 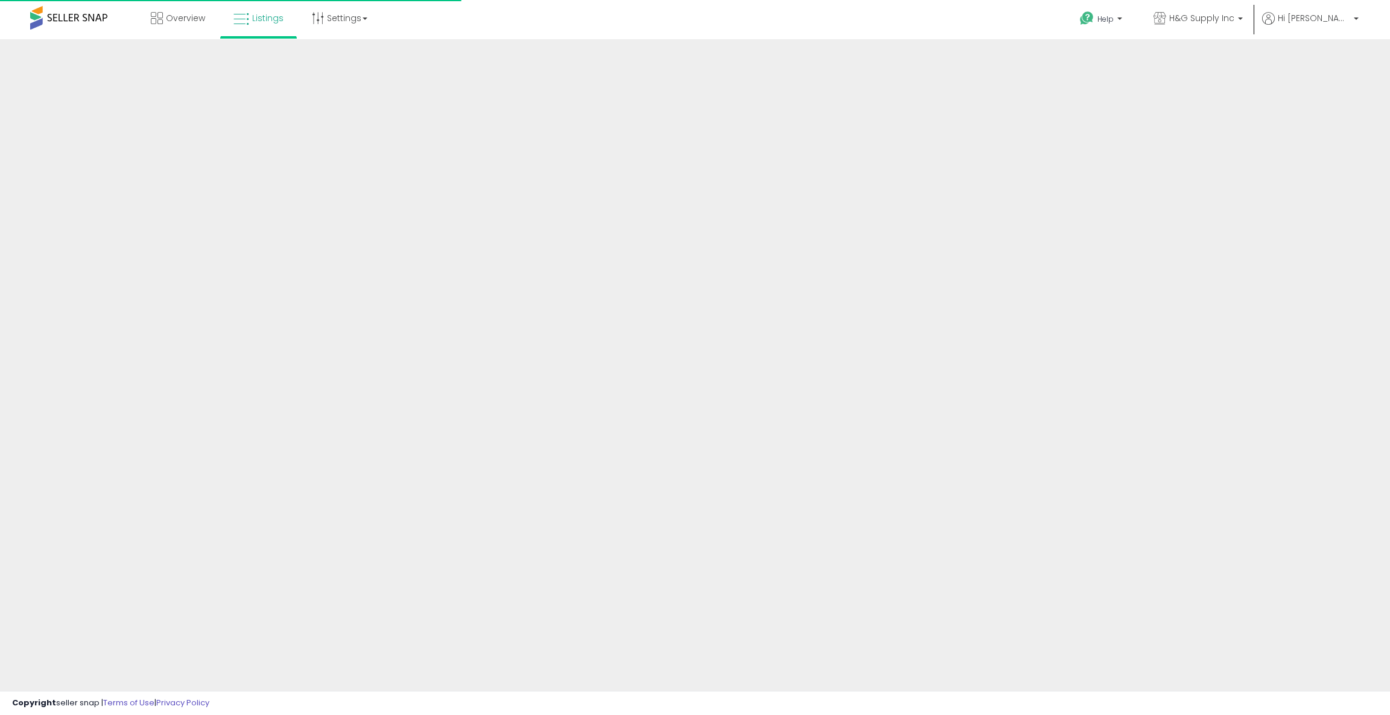 I want to click on a: Help, so click(x=1102, y=21).